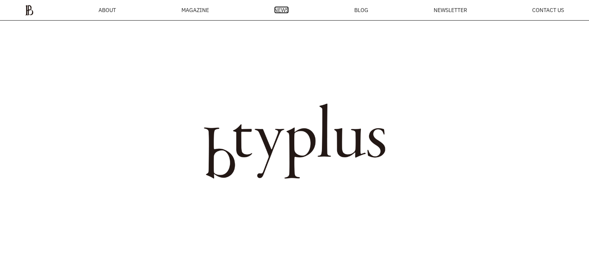 The image size is (589, 275). Describe the element at coordinates (548, 10) in the screenshot. I see `span: CONTACT US` at that location.